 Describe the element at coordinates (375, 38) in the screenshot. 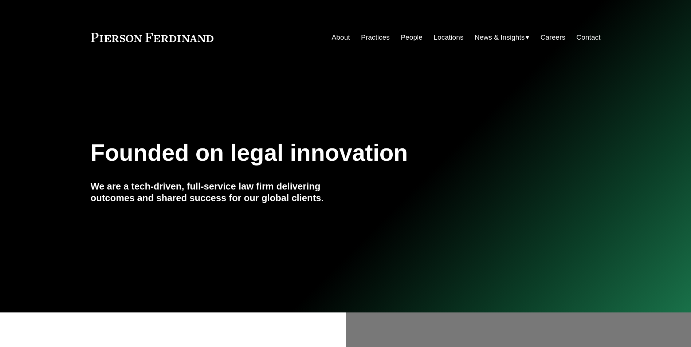

I see `a: Practices` at that location.